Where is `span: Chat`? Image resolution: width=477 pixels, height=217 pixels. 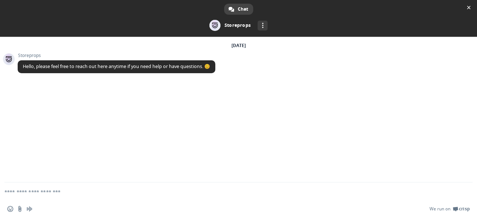
span: Chat is located at coordinates (243, 9).